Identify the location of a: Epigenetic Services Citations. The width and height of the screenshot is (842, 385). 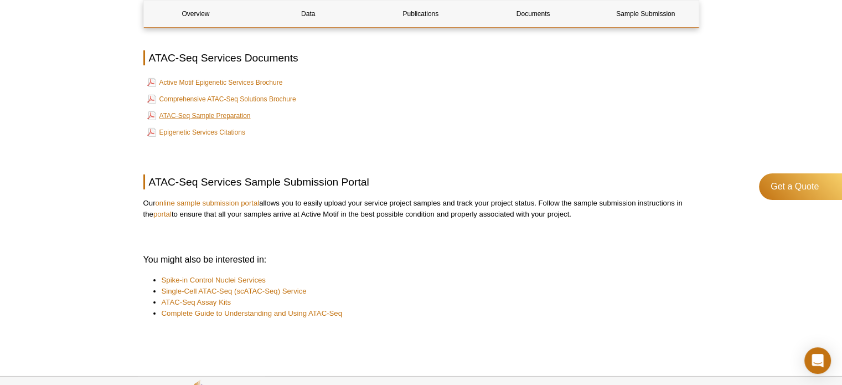
(196, 132).